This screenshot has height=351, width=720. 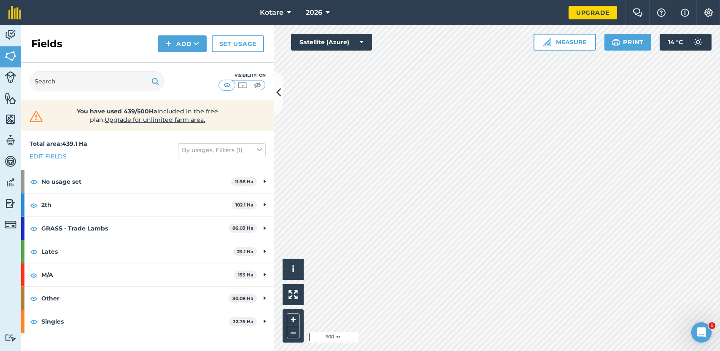 What do you see at coordinates (244, 182) in the screenshot?
I see `strong: 11.98 Ha` at bounding box center [244, 182].